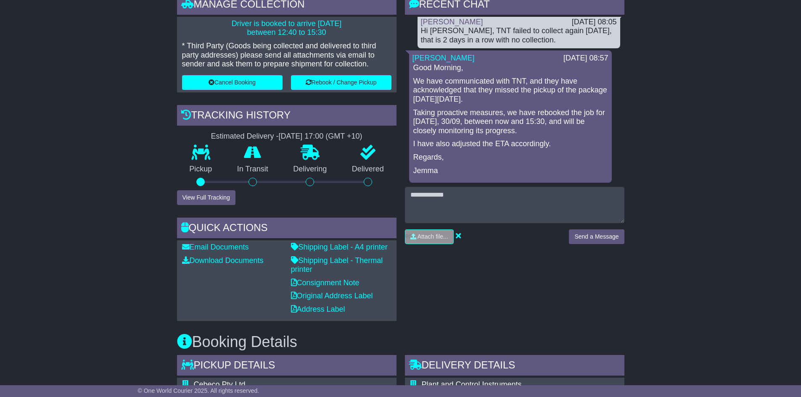  What do you see at coordinates (337, 265) in the screenshot?
I see `a: Shipping Label - Thermal printer` at bounding box center [337, 265].